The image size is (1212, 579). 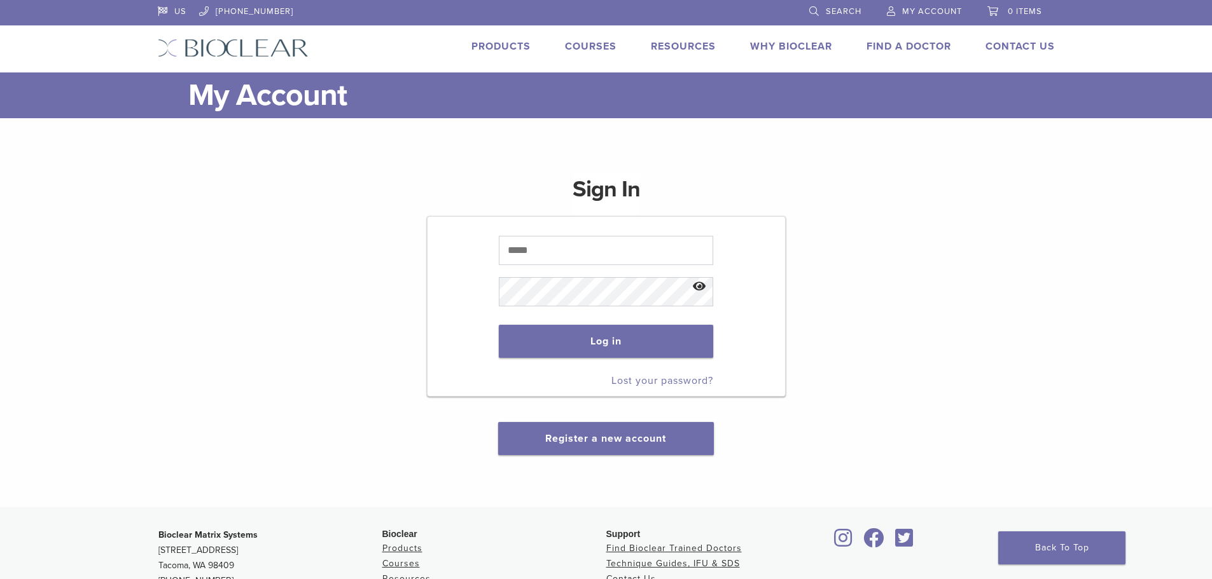 What do you see at coordinates (399, 534) in the screenshot?
I see `span: Bioclear` at bounding box center [399, 534].